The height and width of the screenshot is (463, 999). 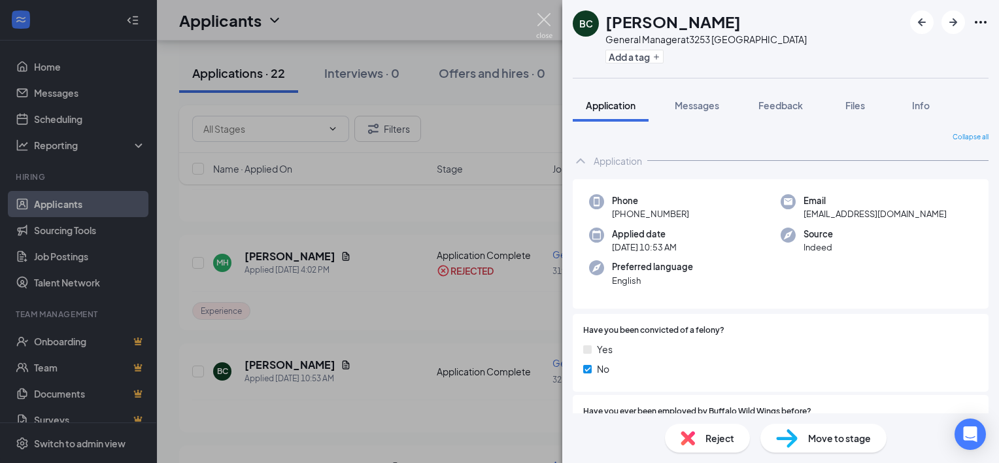 What do you see at coordinates (644, 234) in the screenshot?
I see `span: Applied date` at bounding box center [644, 234].